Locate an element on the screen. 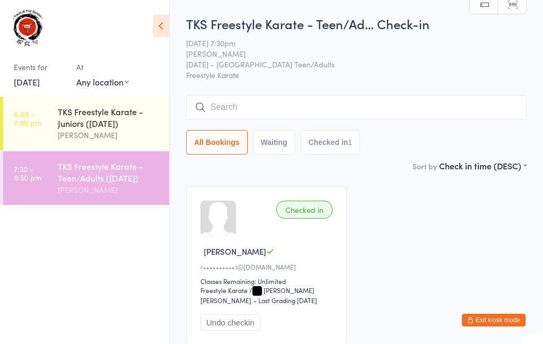 Image resolution: width=543 pixels, height=344 pixels. img: Tan Kyu Shin Martial Arts is located at coordinates (28, 28).